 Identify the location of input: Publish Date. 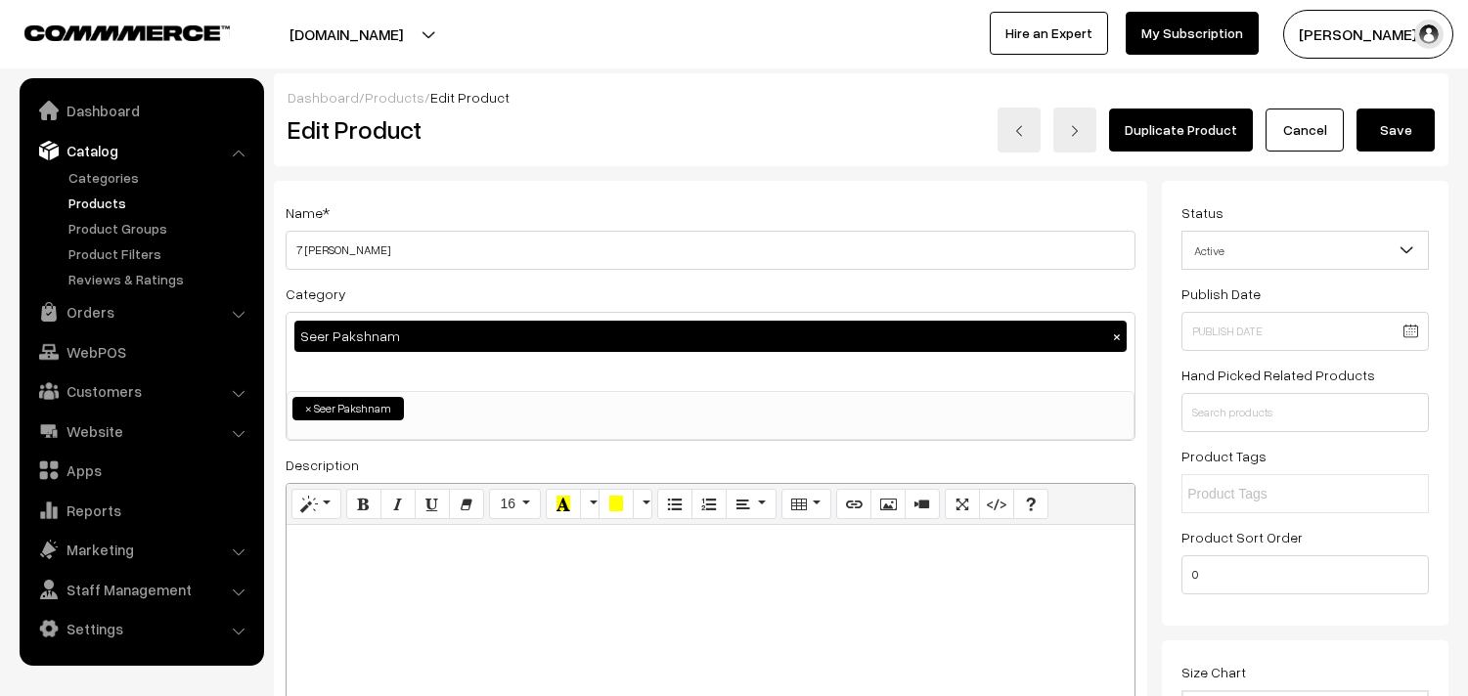
(1304, 331).